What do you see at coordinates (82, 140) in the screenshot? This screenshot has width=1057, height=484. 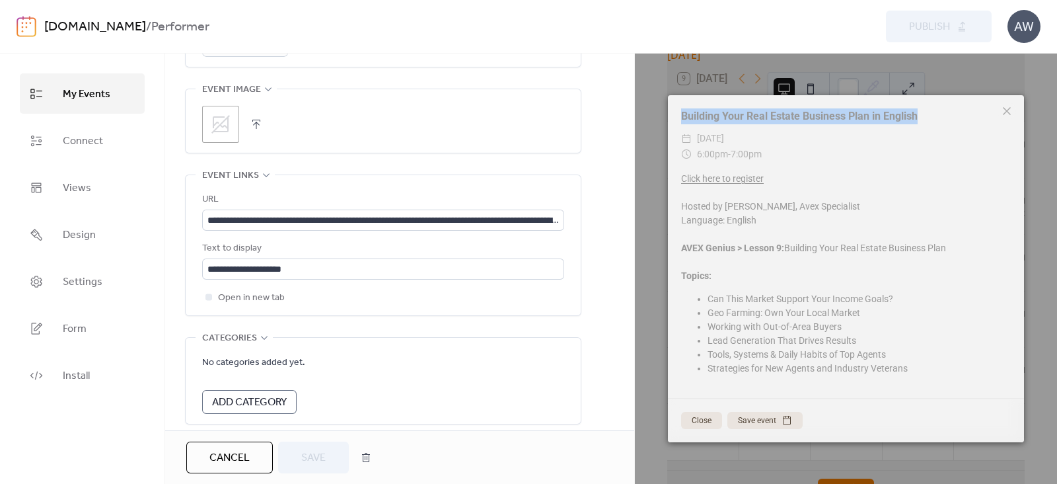 I see `a: Connect` at bounding box center [82, 140].